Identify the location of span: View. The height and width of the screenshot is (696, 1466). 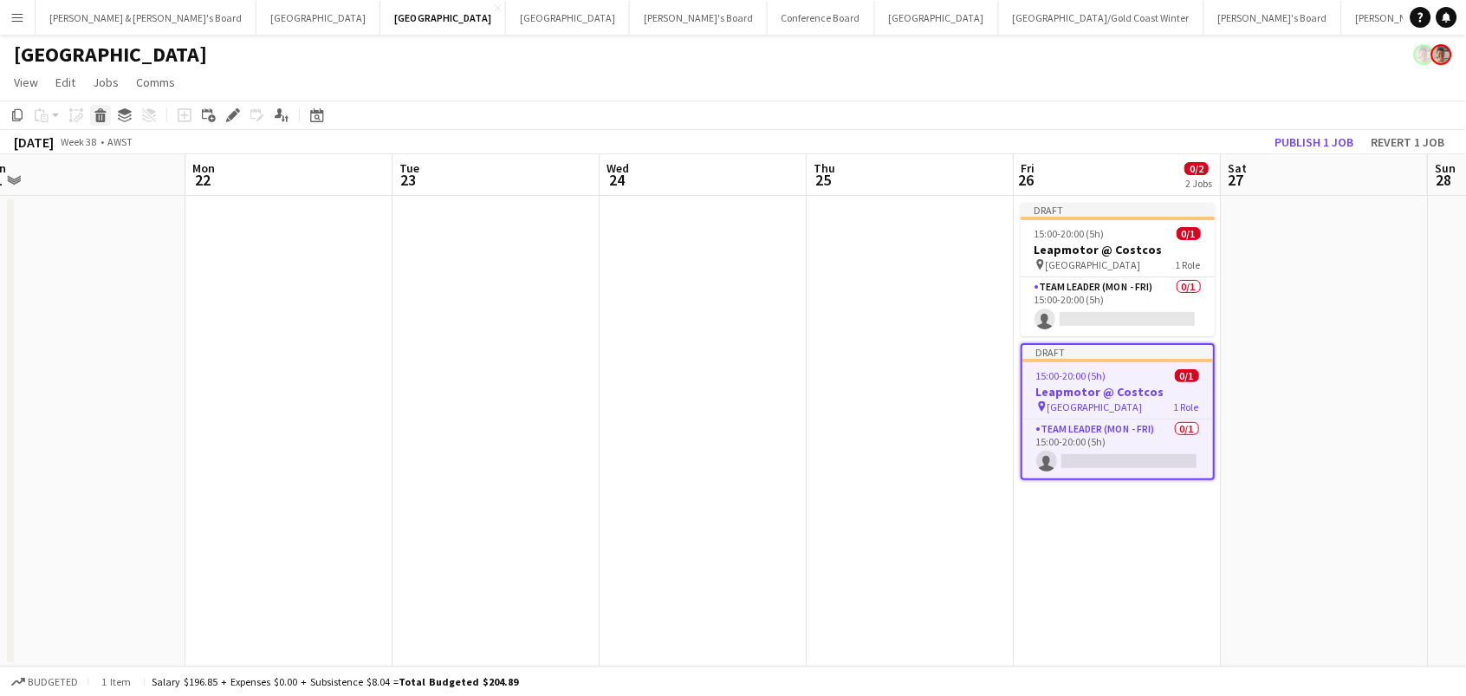
(26, 82).